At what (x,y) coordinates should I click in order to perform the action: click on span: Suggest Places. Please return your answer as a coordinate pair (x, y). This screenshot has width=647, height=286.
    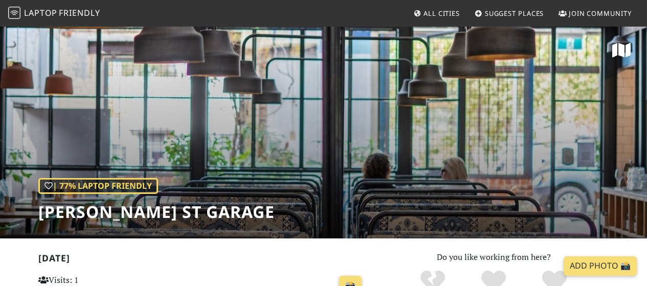
    Looking at the image, I should click on (515, 13).